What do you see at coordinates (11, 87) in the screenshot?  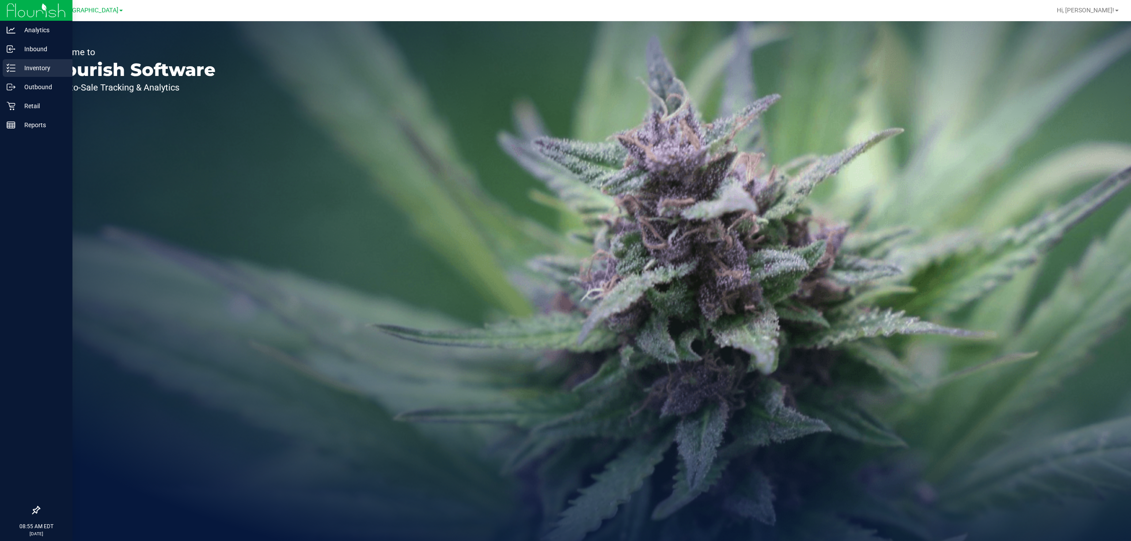 I see `inline-svg: Outbound` at bounding box center [11, 87].